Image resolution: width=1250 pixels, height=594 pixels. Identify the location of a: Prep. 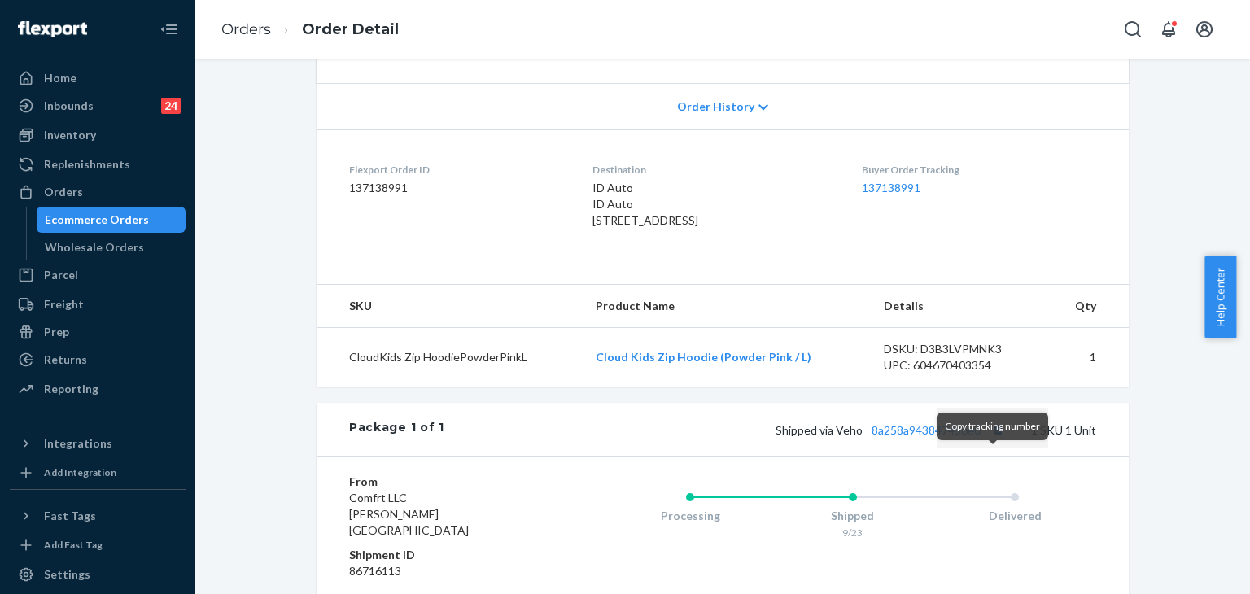
(98, 332).